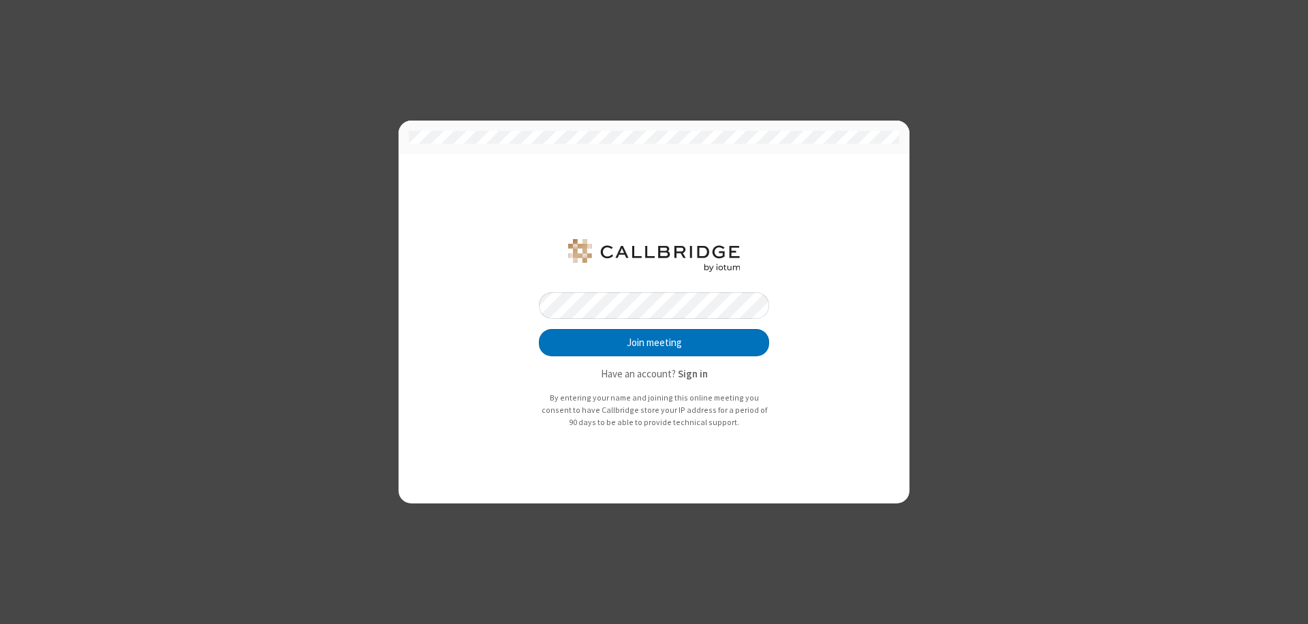  Describe the element at coordinates (654, 256) in the screenshot. I see `img: QA Selenium DO NOT DELETE OR CHANGE` at that location.